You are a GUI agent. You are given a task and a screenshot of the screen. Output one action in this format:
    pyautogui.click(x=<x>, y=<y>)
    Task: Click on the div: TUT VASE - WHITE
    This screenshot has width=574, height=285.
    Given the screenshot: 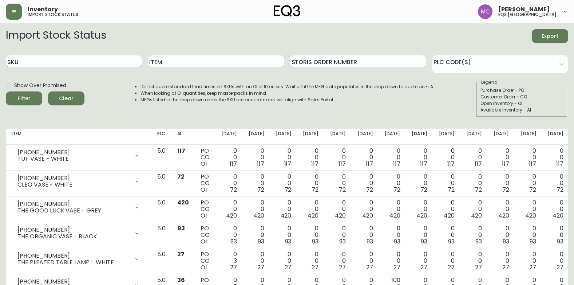 What is the action you would take?
    pyautogui.click(x=74, y=159)
    